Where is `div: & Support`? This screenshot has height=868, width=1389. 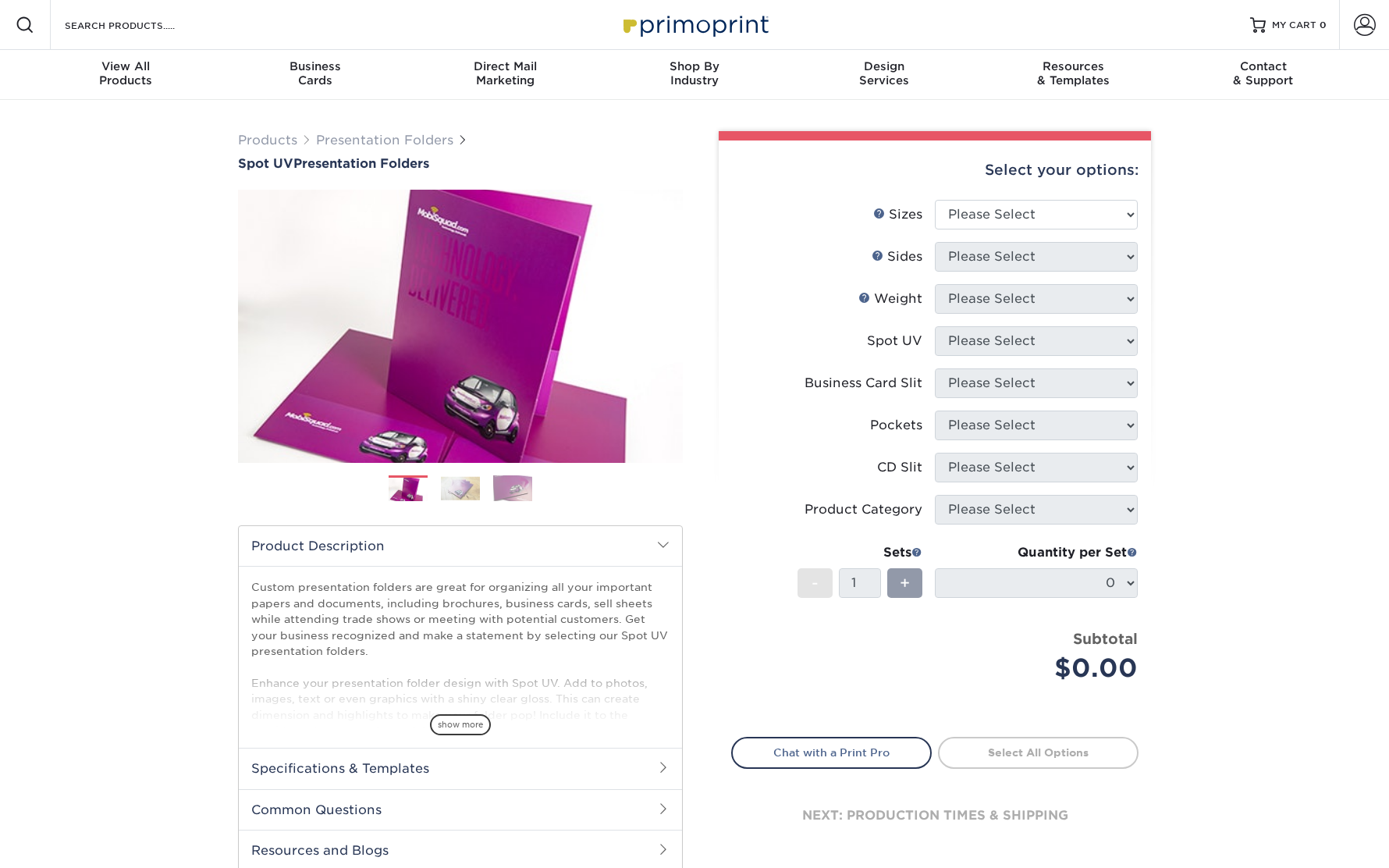
div: & Support is located at coordinates (1263, 74).